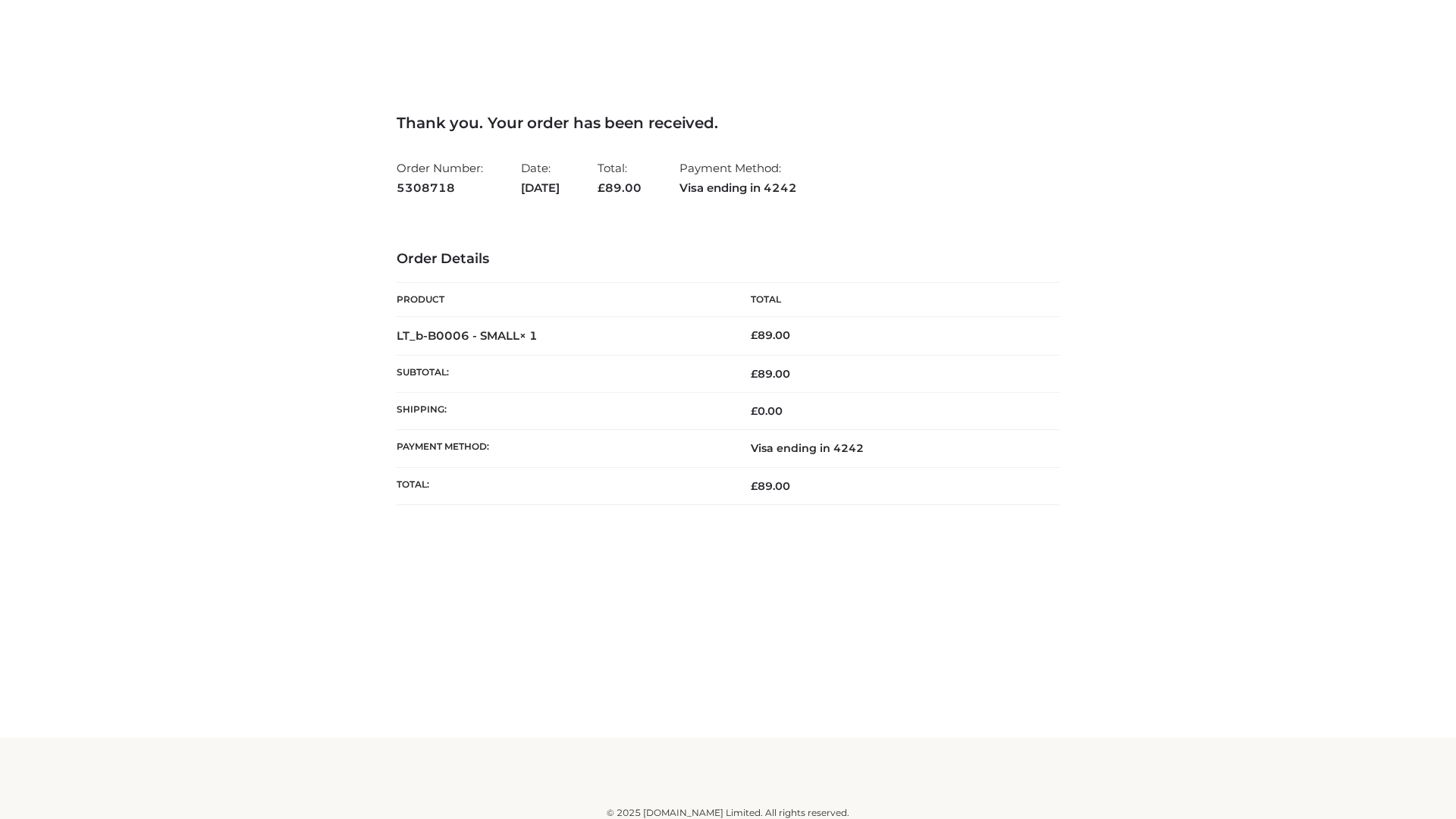  What do you see at coordinates (562, 299) in the screenshot?
I see `th: Product` at bounding box center [562, 299].